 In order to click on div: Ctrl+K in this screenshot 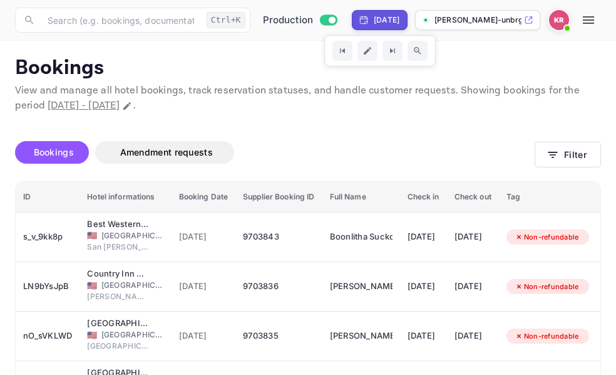, I will do `click(226, 20)`.